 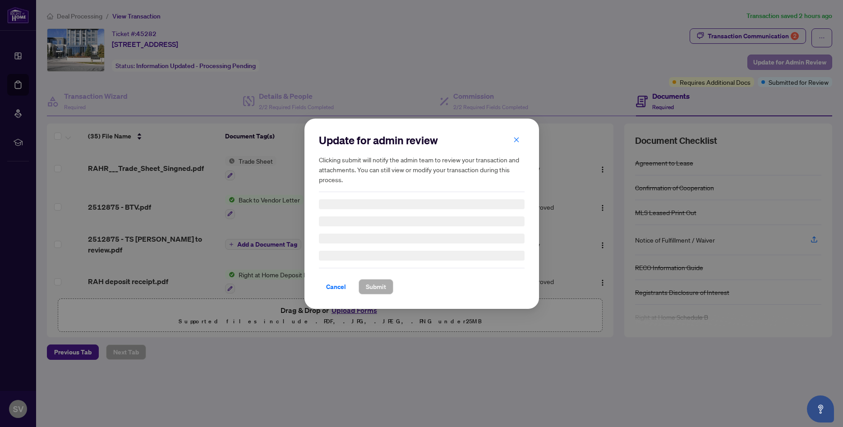 I want to click on h2: Update for admin review, so click(x=422, y=140).